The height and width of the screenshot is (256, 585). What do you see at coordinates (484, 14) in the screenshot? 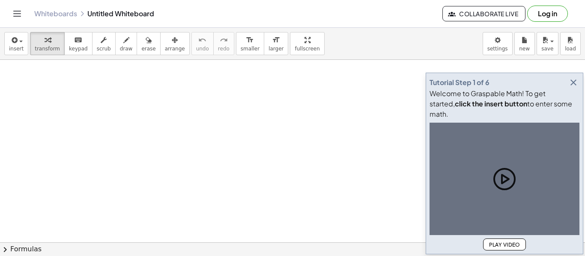
I see `span: Collaborate Live` at bounding box center [484, 14].